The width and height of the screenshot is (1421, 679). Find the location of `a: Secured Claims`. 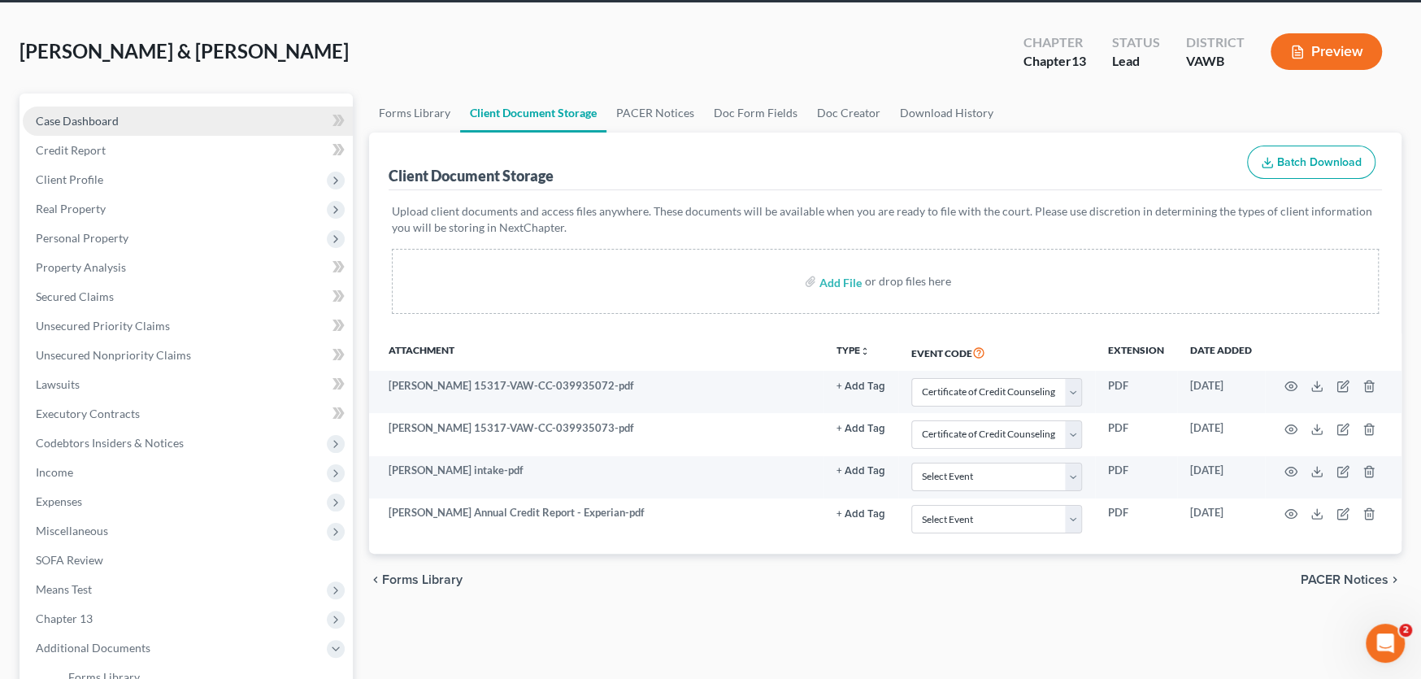

a: Secured Claims is located at coordinates (188, 297).